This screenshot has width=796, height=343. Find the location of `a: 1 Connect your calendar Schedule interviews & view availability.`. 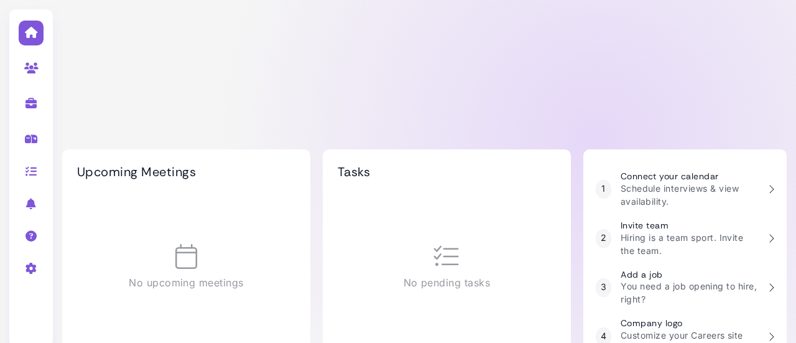

a: 1 Connect your calendar Schedule interviews & view availability. is located at coordinates (685, 189).